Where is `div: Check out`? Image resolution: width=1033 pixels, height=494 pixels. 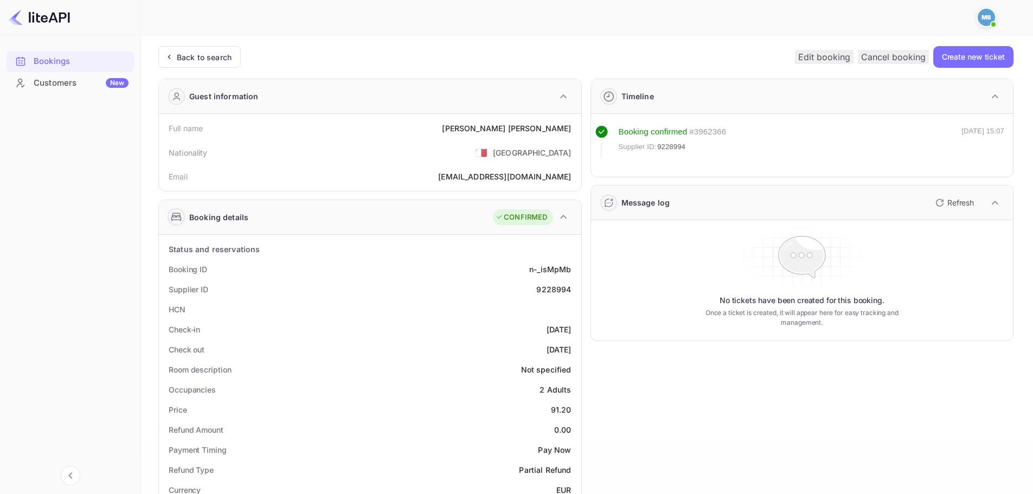
div: Check out is located at coordinates (187, 349).